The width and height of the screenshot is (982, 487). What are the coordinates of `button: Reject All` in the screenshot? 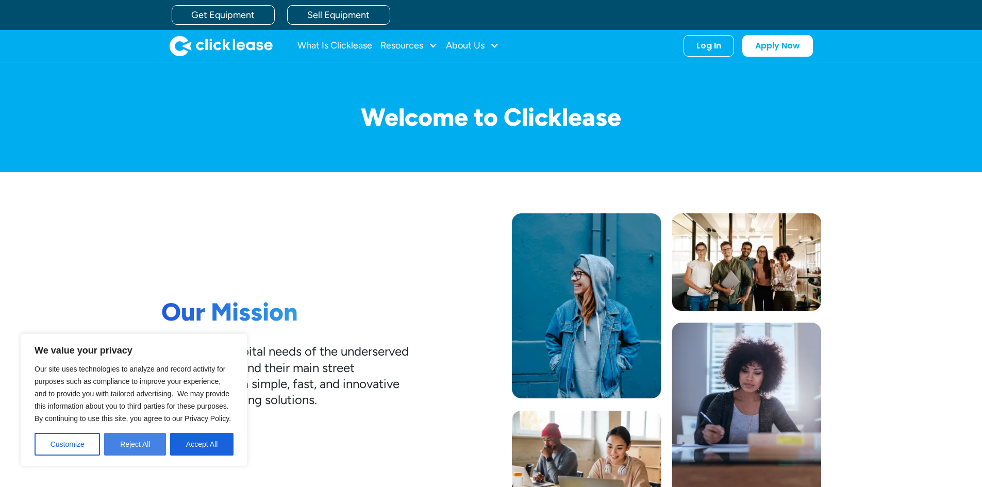 It's located at (135, 444).